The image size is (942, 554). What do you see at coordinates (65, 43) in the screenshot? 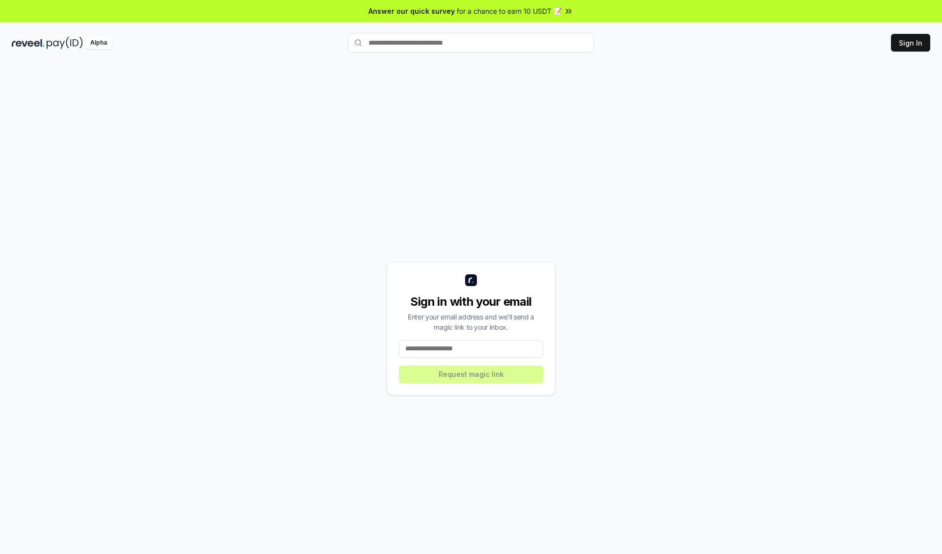
I see `img: pay_id` at bounding box center [65, 43].